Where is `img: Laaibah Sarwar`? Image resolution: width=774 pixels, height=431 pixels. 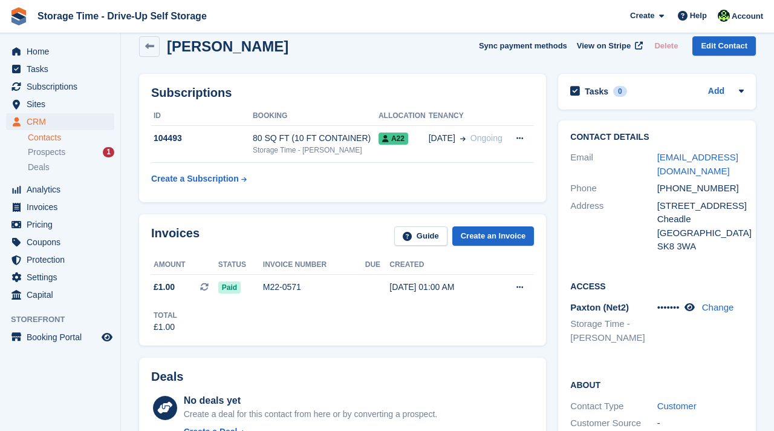 img: Laaibah Sarwar is located at coordinates (724, 16).